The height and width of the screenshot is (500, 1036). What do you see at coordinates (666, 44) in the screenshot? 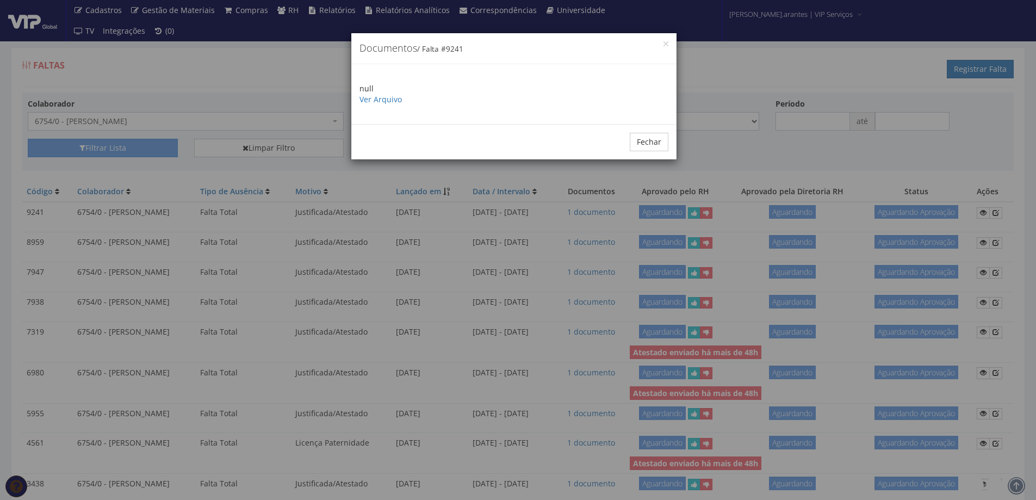
I see `button: Close` at bounding box center [666, 44].